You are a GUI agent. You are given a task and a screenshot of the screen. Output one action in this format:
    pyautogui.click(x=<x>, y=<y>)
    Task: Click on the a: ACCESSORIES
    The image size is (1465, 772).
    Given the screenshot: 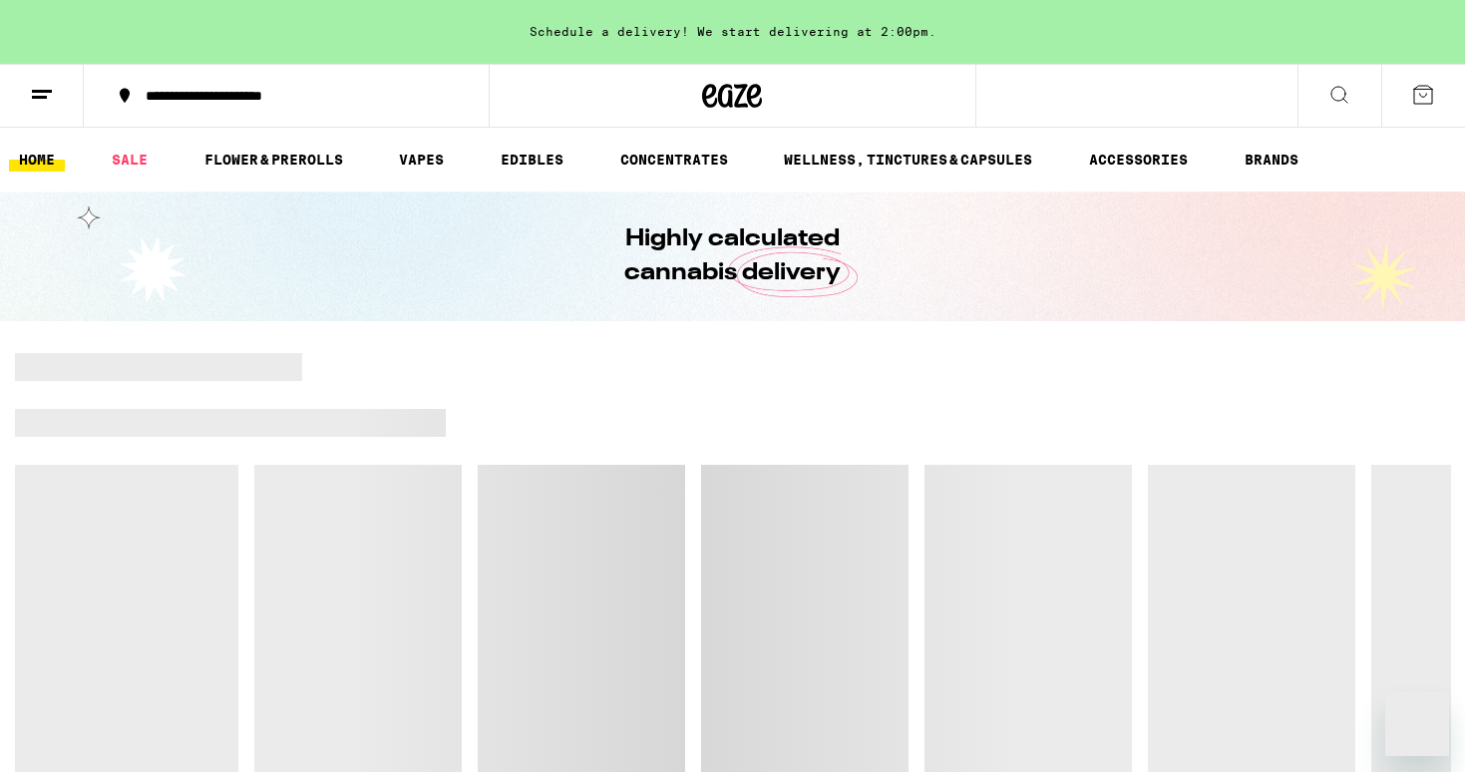 What is the action you would take?
    pyautogui.click(x=1138, y=160)
    